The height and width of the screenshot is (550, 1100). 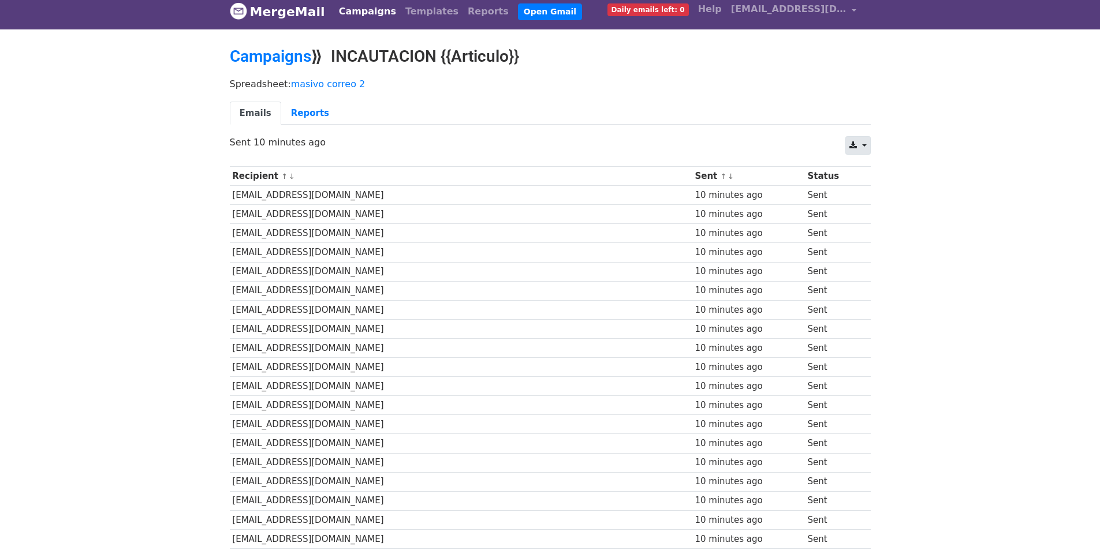 What do you see at coordinates (1071, 523) in the screenshot?
I see `div: Widget de chat` at bounding box center [1071, 523].